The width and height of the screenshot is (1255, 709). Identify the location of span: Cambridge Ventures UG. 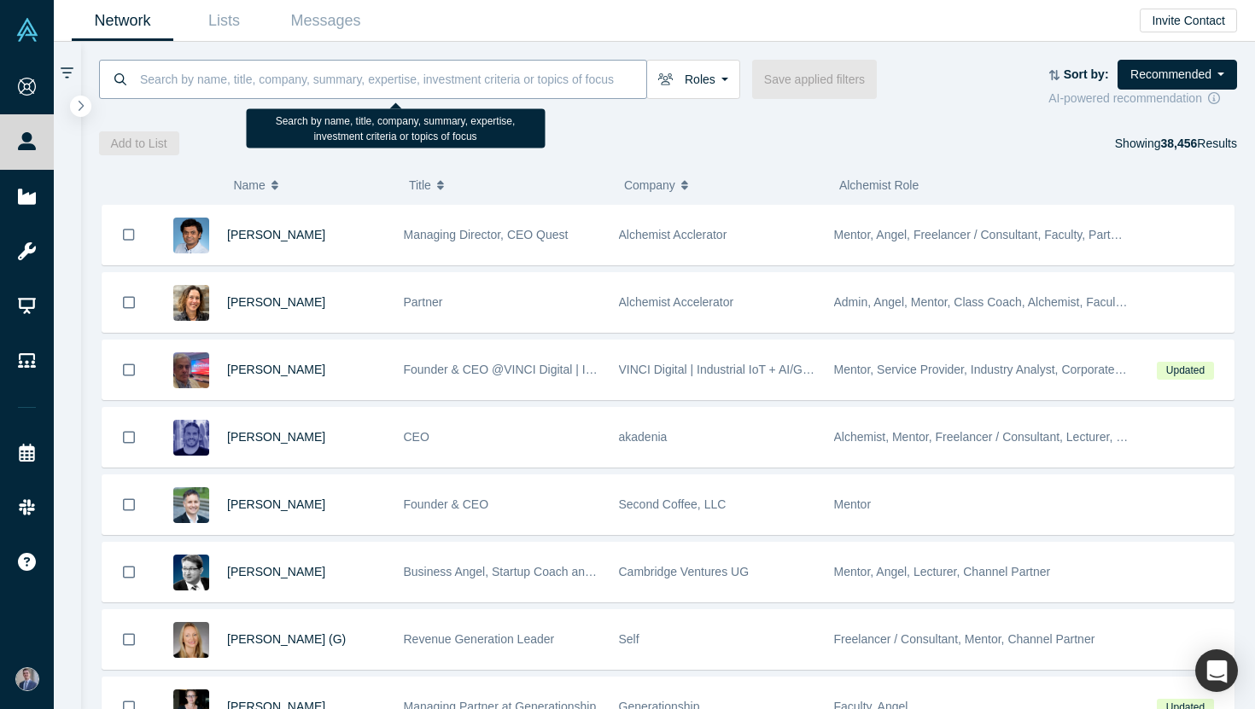
(684, 572).